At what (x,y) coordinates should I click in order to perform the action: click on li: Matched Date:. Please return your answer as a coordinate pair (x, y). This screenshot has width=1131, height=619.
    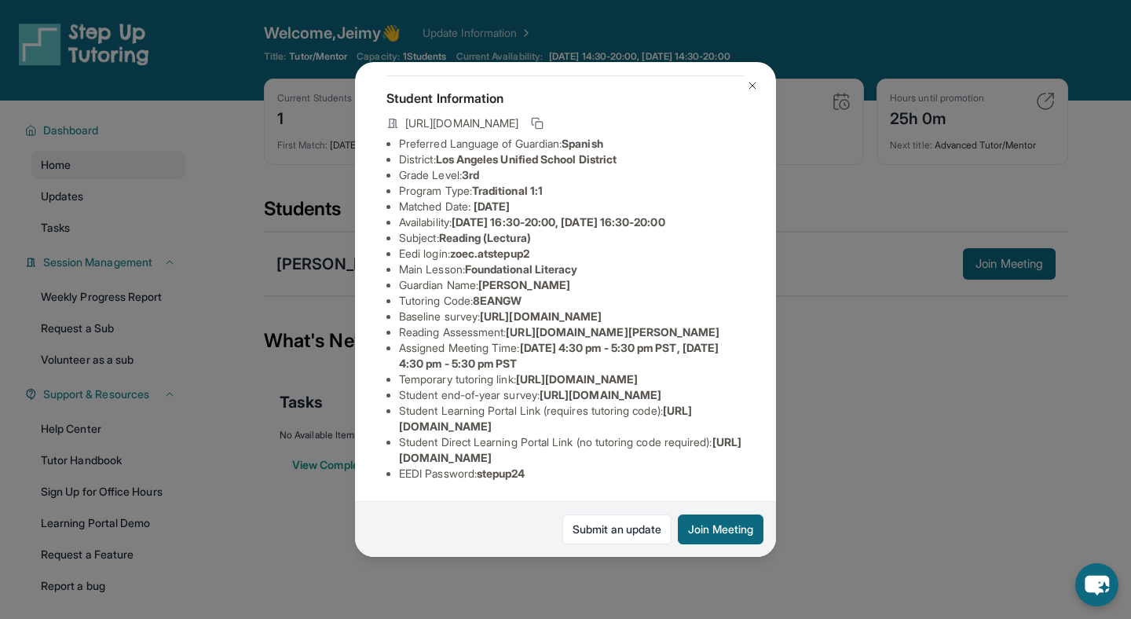
    Looking at the image, I should click on (572, 207).